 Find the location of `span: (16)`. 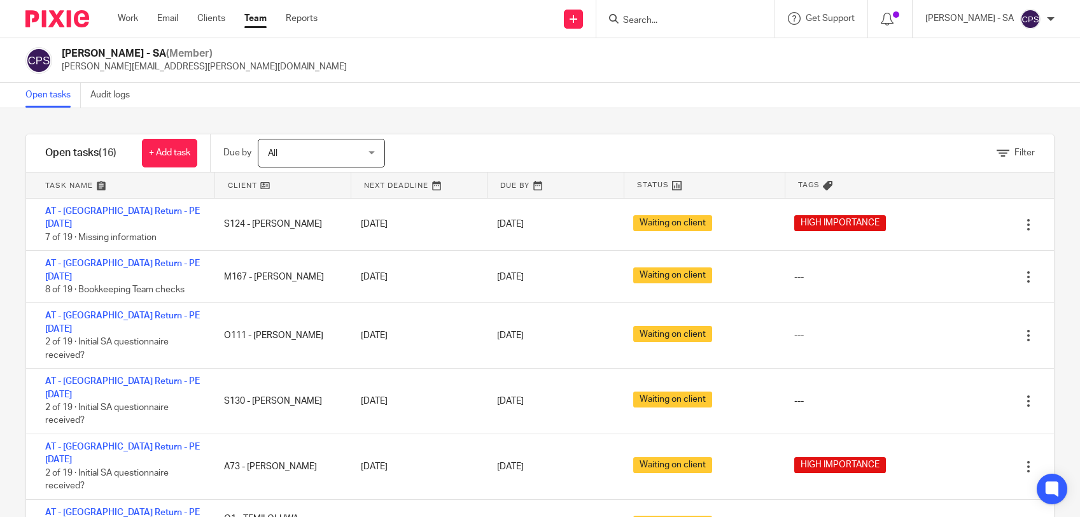

span: (16) is located at coordinates (108, 153).